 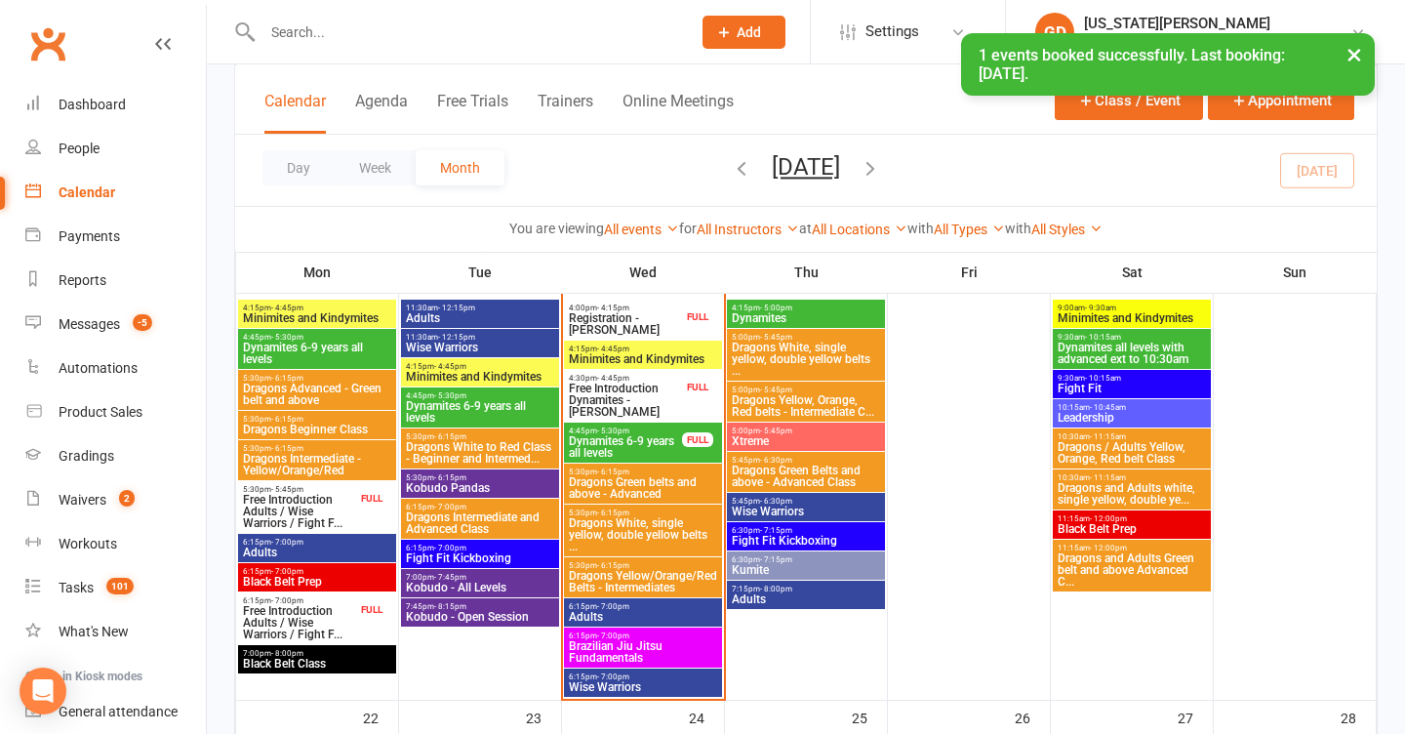 I want to click on span: Dynamites all levels with advanced ext to 10:30am, so click(x=1132, y=353).